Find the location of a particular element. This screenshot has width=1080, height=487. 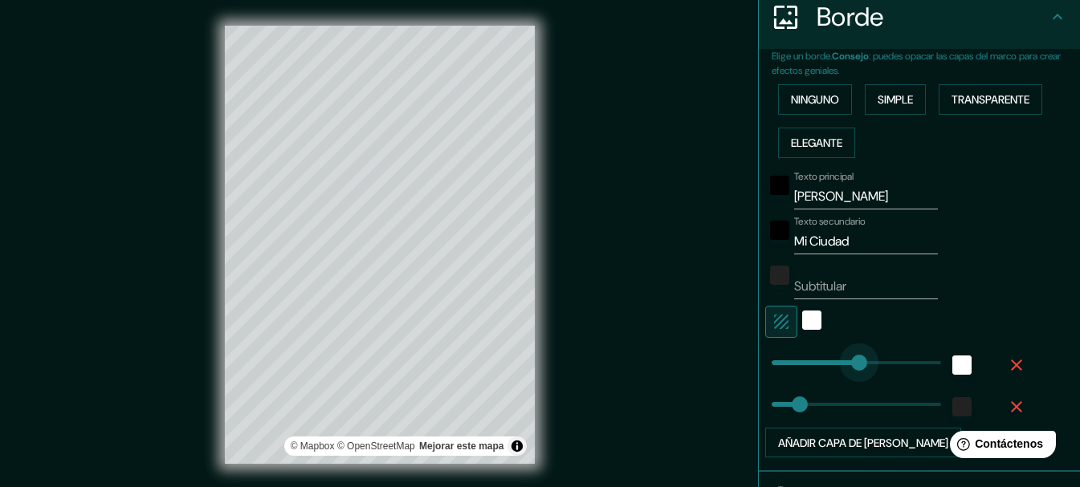

button: Activar o desactivar atribución is located at coordinates (517, 446).